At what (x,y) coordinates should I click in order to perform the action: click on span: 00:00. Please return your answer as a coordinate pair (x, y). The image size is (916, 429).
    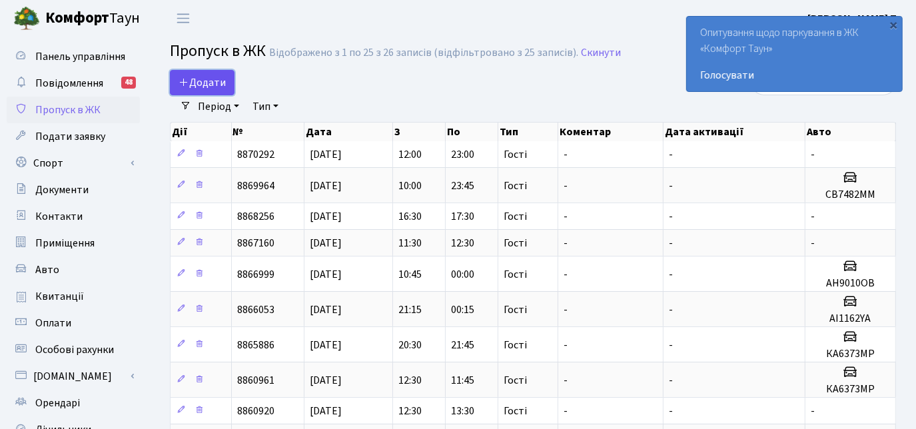
    Looking at the image, I should click on (463, 275).